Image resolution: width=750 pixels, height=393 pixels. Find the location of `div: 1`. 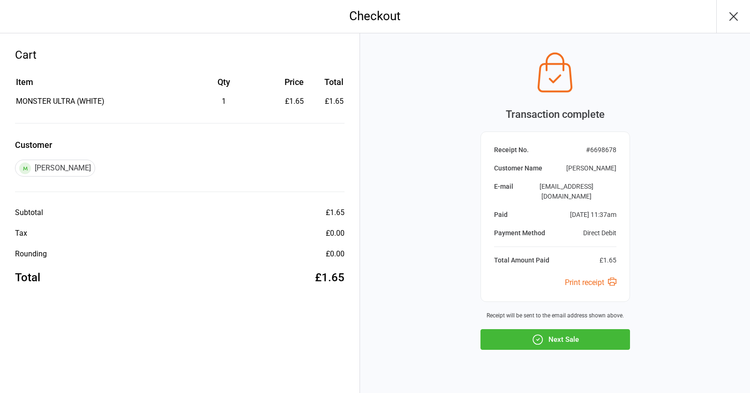

div: 1 is located at coordinates (224, 101).